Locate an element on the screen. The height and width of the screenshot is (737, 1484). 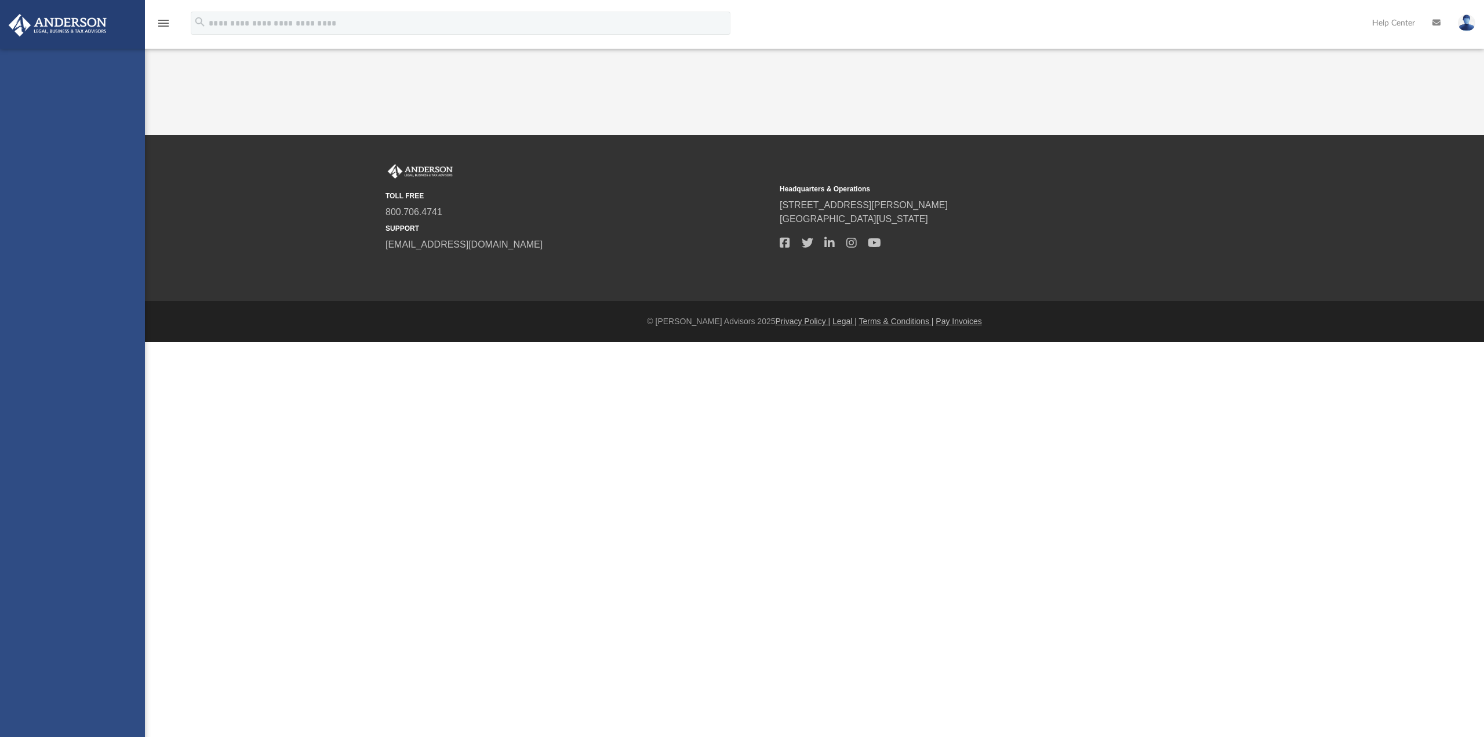
img: User Pic is located at coordinates (1467, 23).